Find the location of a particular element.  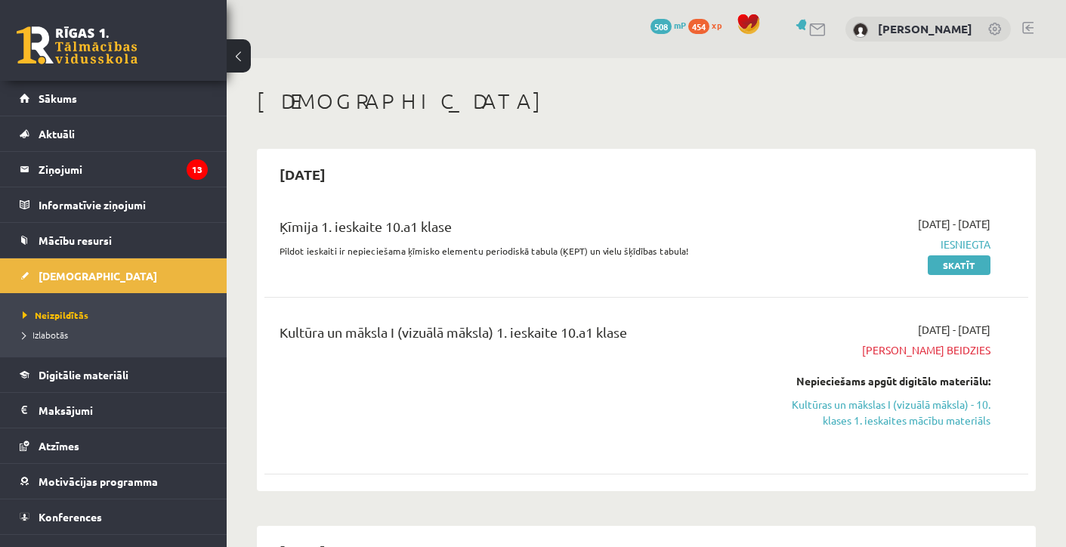

a: Atzīmes is located at coordinates (113, 446).